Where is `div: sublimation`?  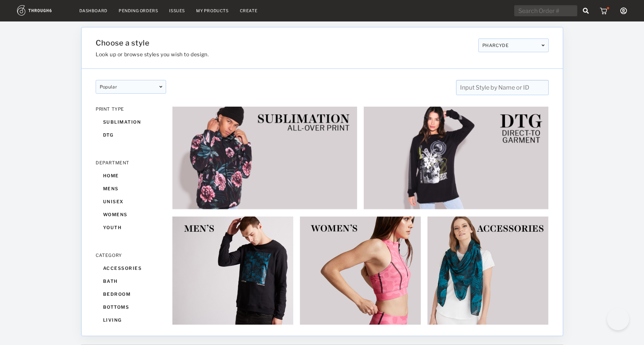 div: sublimation is located at coordinates (131, 122).